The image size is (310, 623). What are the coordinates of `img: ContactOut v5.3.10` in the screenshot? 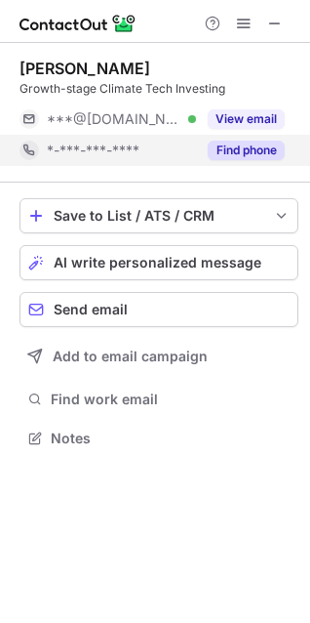 It's located at (78, 23).